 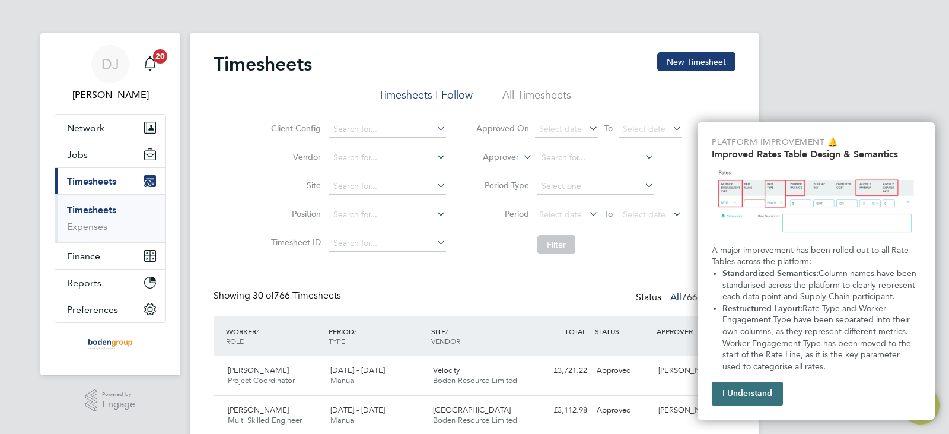 I want to click on a: Go to account details, so click(x=110, y=74).